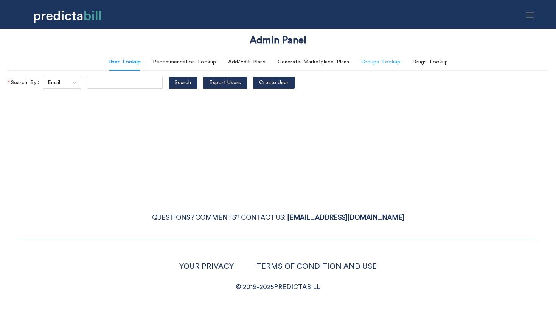  What do you see at coordinates (206, 267) in the screenshot?
I see `a: YOUR PRIVACY` at bounding box center [206, 267].